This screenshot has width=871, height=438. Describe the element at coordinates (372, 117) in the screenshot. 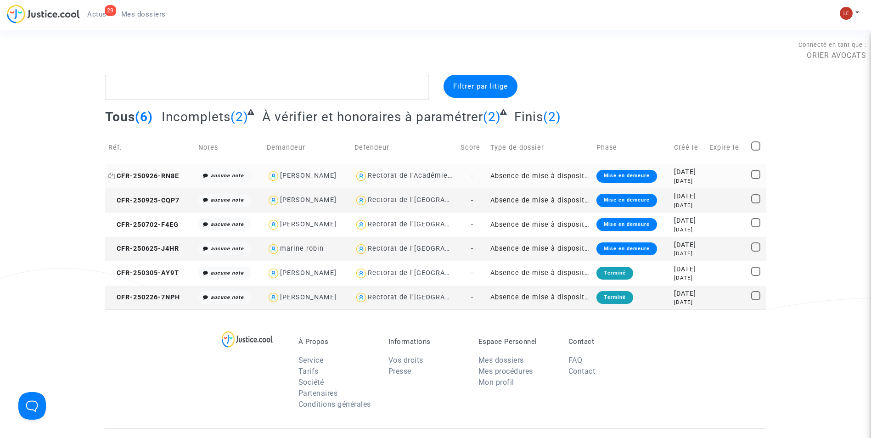

I see `span: À vérifier et honoraires à paramétrer` at that location.